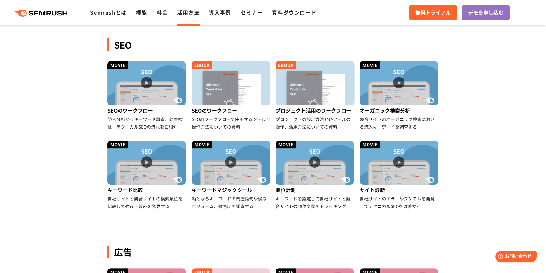  I want to click on span: お問い合わせ, so click(28, 8).